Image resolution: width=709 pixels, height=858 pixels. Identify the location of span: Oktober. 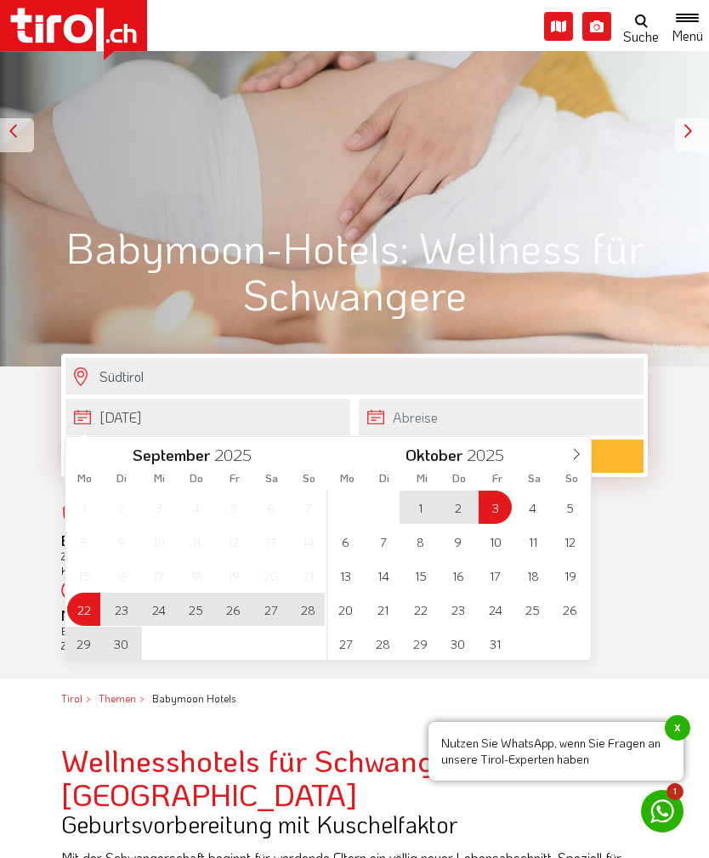
(434, 455).